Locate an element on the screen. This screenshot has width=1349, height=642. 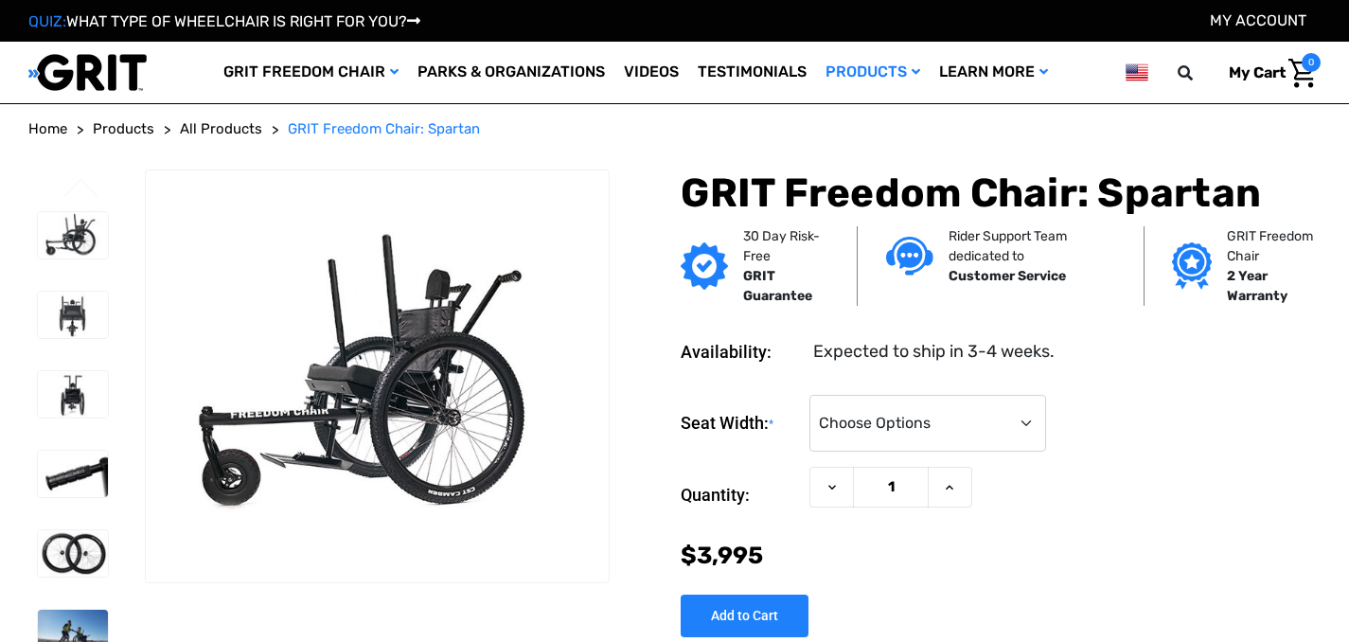
label: Quantity: is located at coordinates (740, 495).